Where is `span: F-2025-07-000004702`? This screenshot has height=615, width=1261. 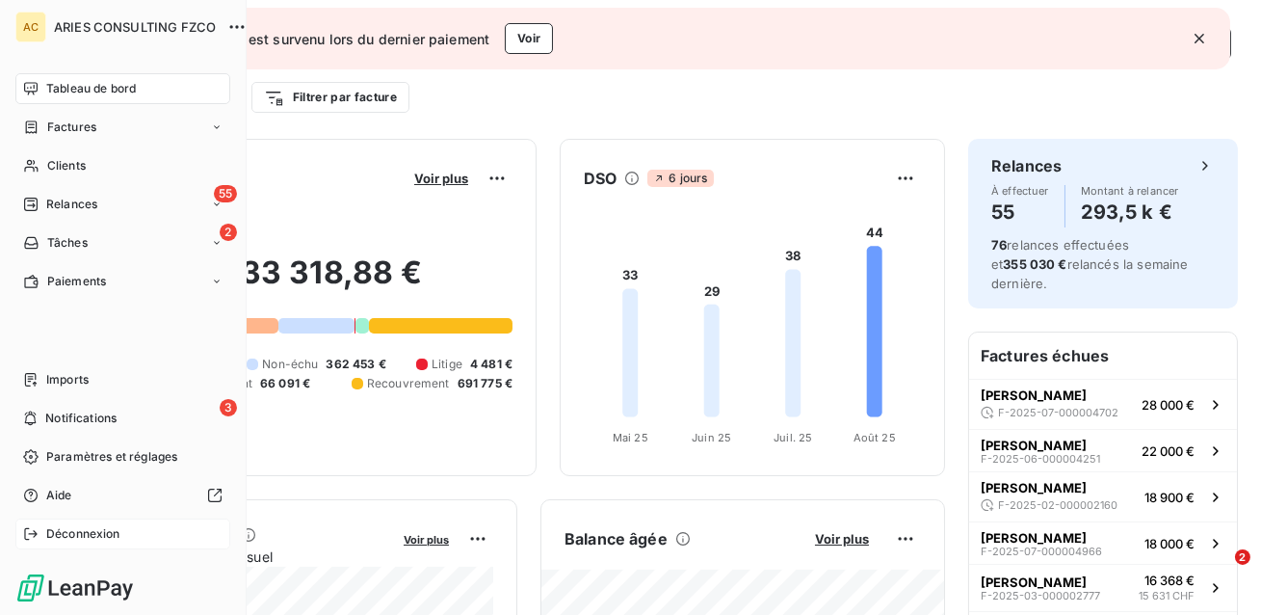 span: F-2025-07-000004702 is located at coordinates (1058, 412).